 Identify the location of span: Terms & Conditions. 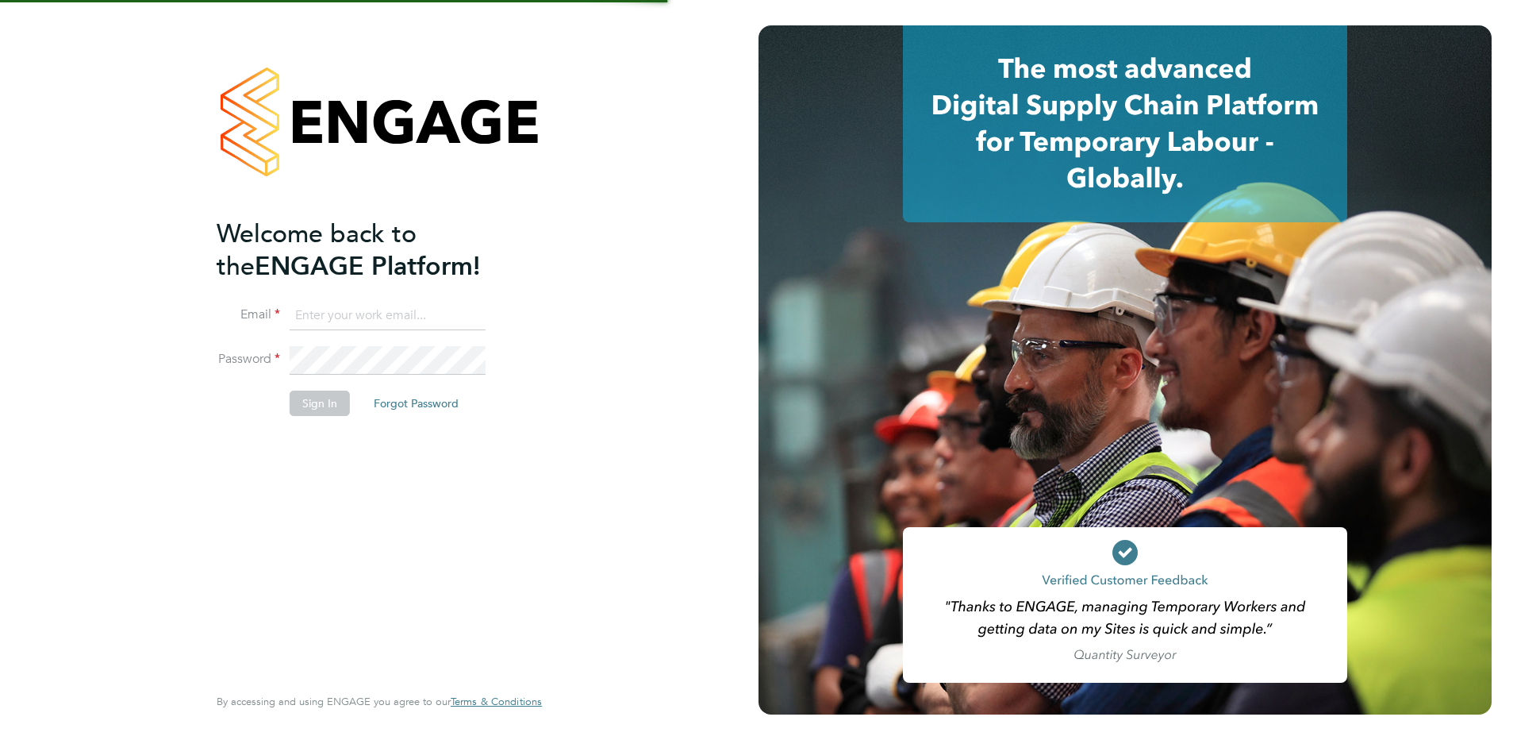
(496, 701).